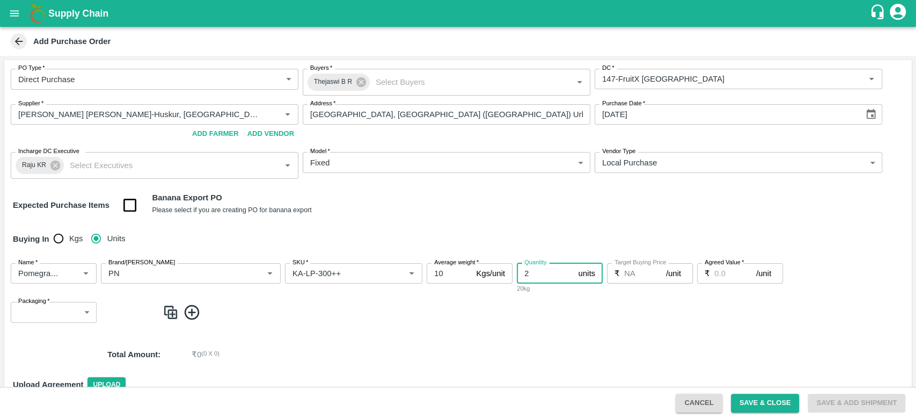  Describe the element at coordinates (78, 13) in the screenshot. I see `b: Supply Chain` at that location.